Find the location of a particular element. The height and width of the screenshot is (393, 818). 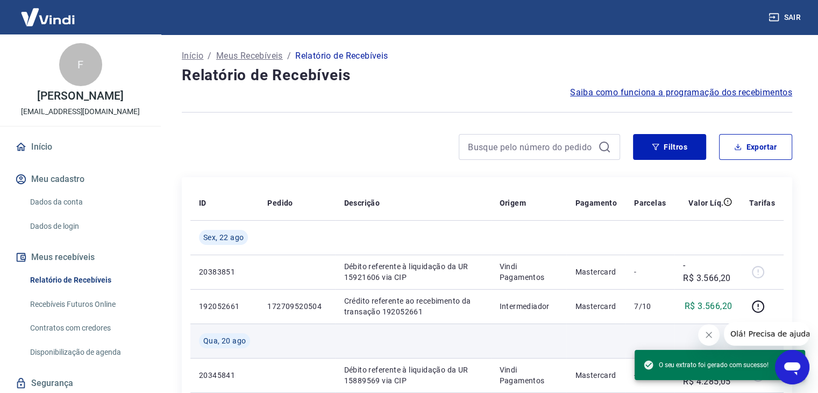

p: Débito referente à liquidação da UR 15921606 via CIP is located at coordinates (412, 272).